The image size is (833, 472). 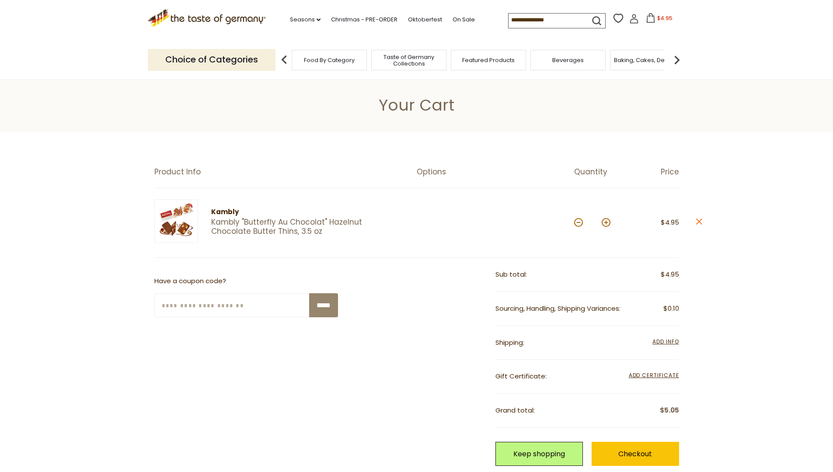 I want to click on h1: Your Cart, so click(x=416, y=105).